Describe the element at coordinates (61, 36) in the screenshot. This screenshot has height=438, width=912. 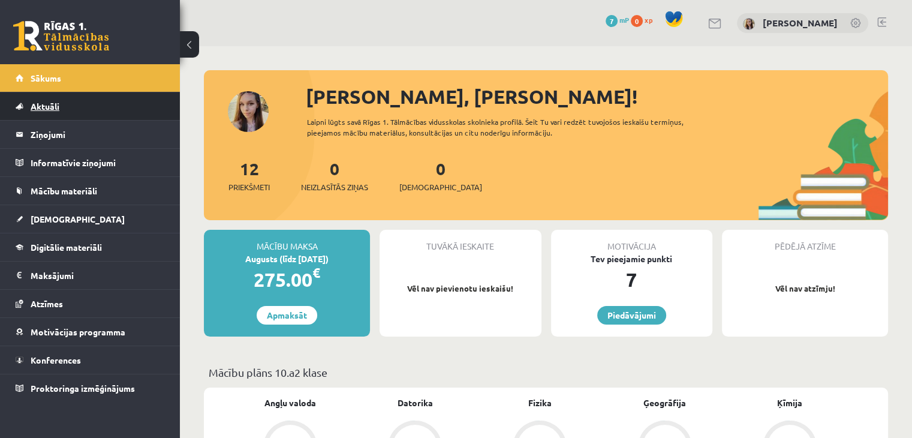
I see `a: Rīgas 1. Tālmācības vidusskola` at that location.